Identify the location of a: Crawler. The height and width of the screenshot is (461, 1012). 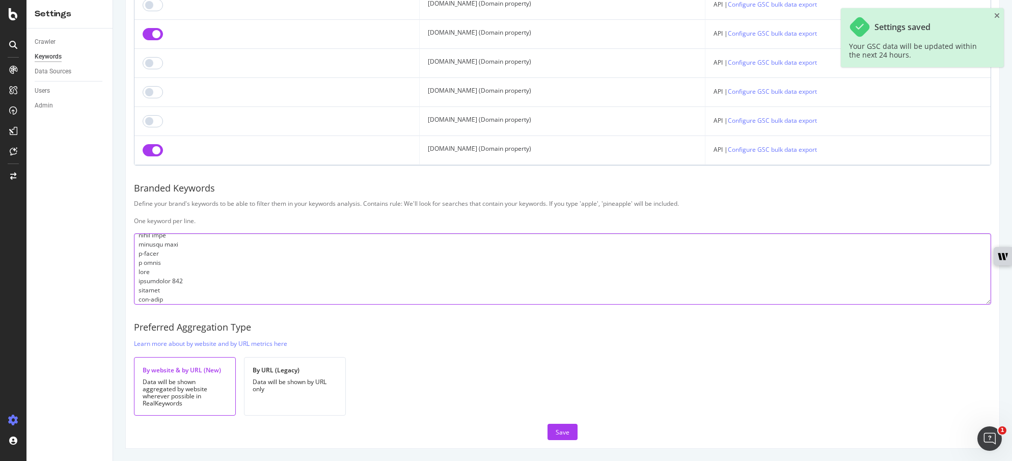
(70, 42).